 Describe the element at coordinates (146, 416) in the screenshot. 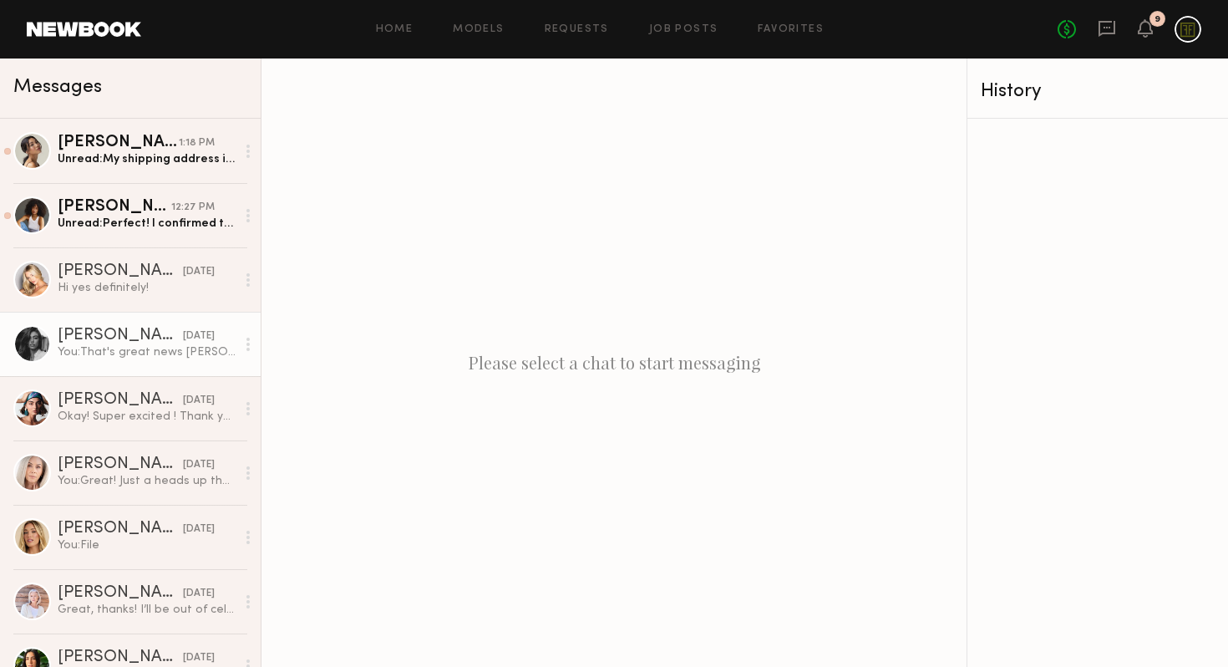

I see `div: Okay! Super excited ! Thank you ! You too xx` at that location.